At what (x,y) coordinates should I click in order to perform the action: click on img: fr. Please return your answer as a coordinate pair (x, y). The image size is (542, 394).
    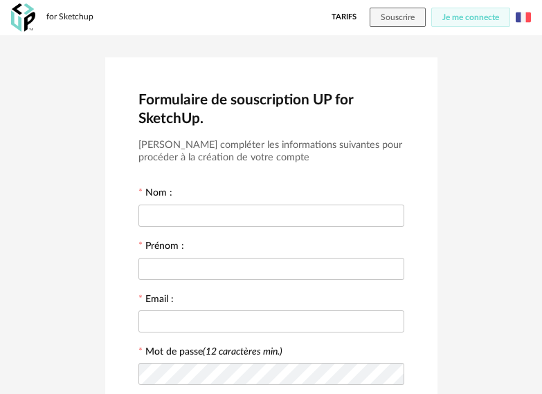
    Looking at the image, I should click on (523, 17).